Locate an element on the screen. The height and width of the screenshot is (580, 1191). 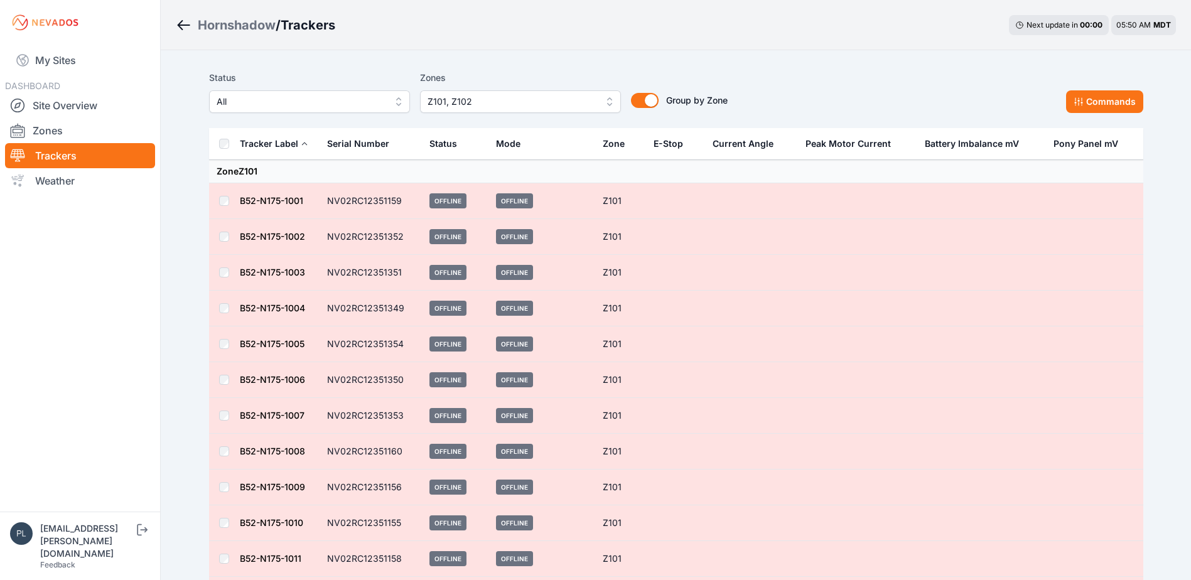
a: Weather is located at coordinates (80, 181).